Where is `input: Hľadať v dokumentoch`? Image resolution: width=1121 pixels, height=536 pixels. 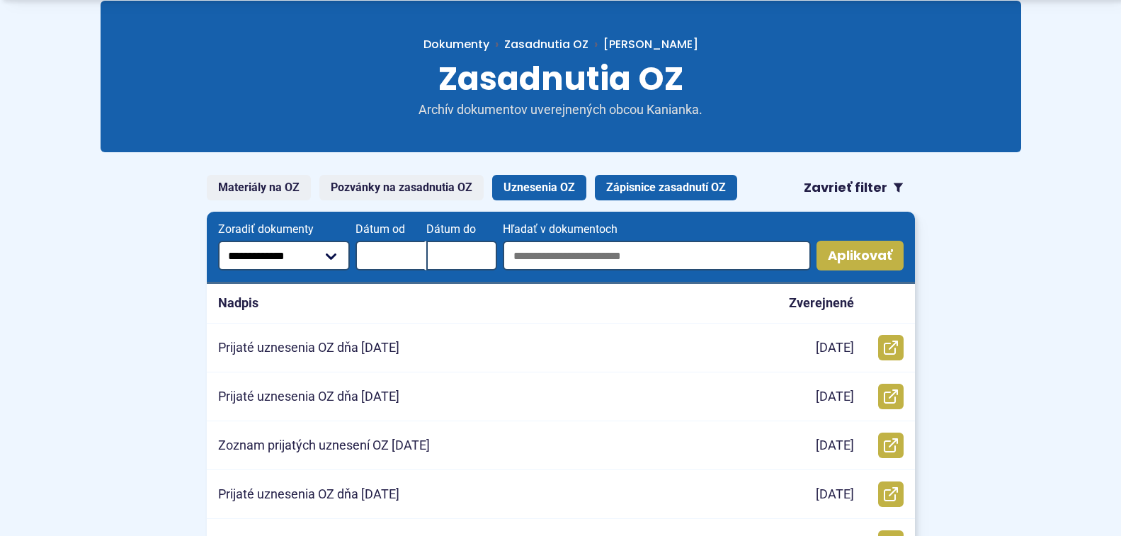
input: Hľadať v dokumentoch is located at coordinates (656, 256).